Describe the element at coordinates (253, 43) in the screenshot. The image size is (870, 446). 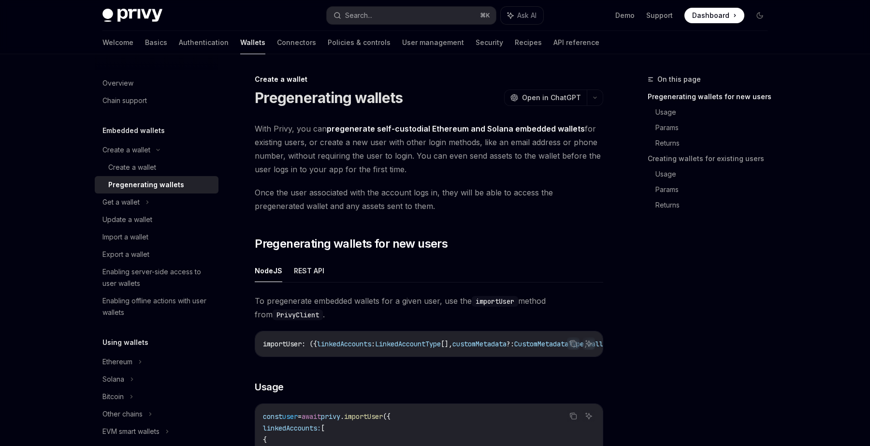
I see `a: Wallets` at that location.